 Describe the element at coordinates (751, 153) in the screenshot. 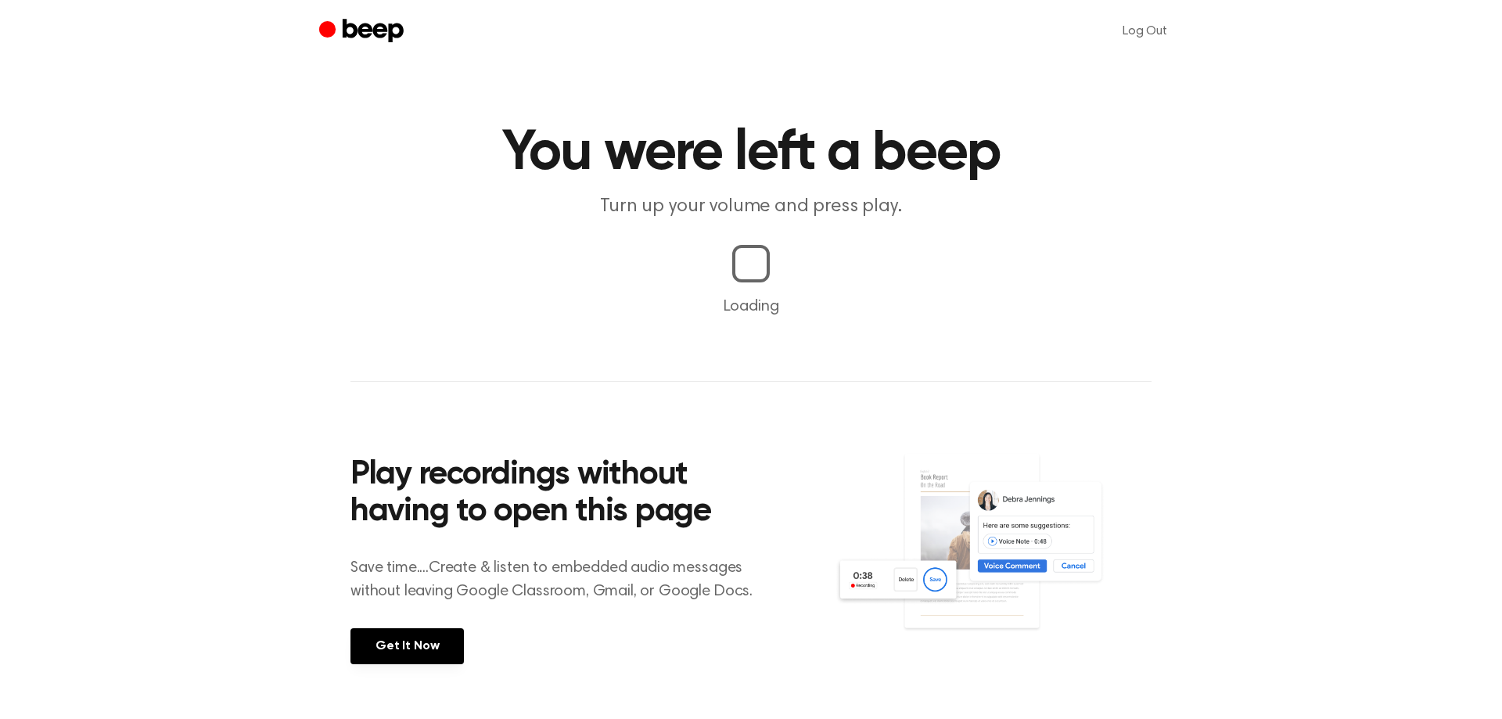

I see `h1: You were left a beep` at that location.